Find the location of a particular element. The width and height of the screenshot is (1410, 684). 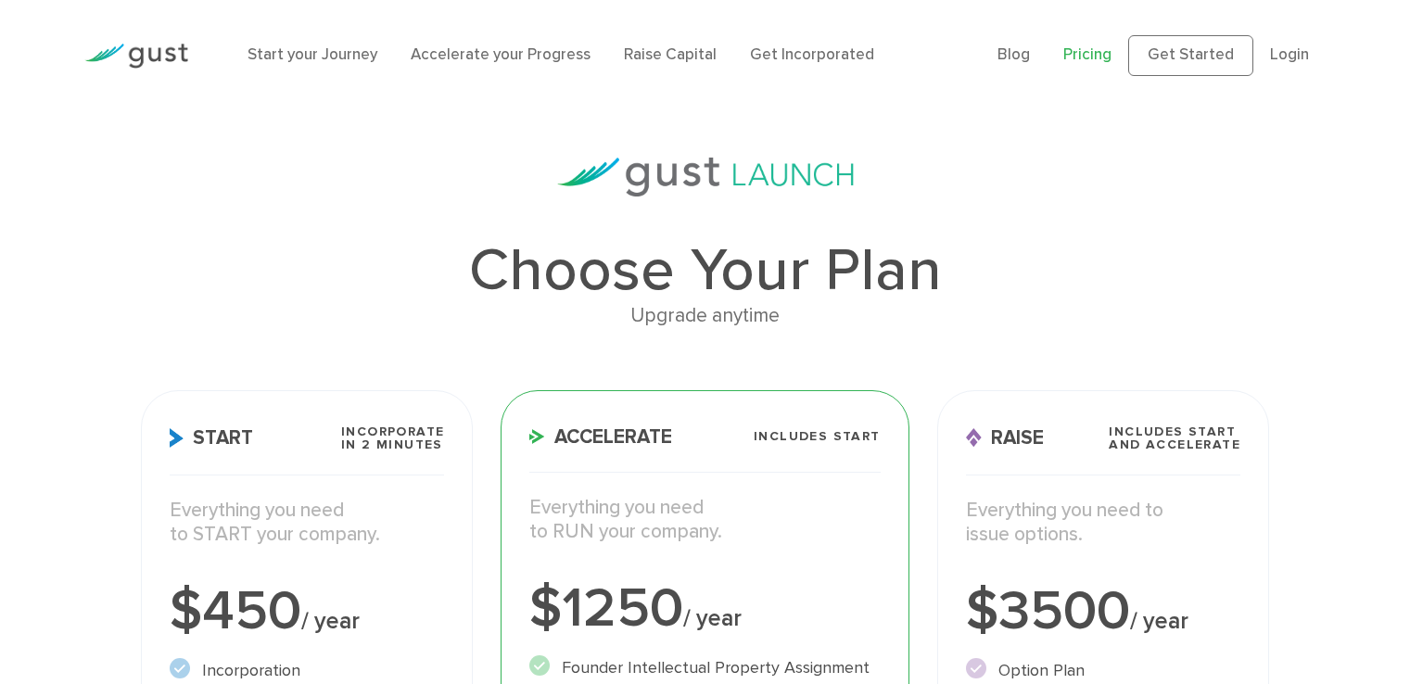

img: gust-launch-logos.svg is located at coordinates (705, 177).